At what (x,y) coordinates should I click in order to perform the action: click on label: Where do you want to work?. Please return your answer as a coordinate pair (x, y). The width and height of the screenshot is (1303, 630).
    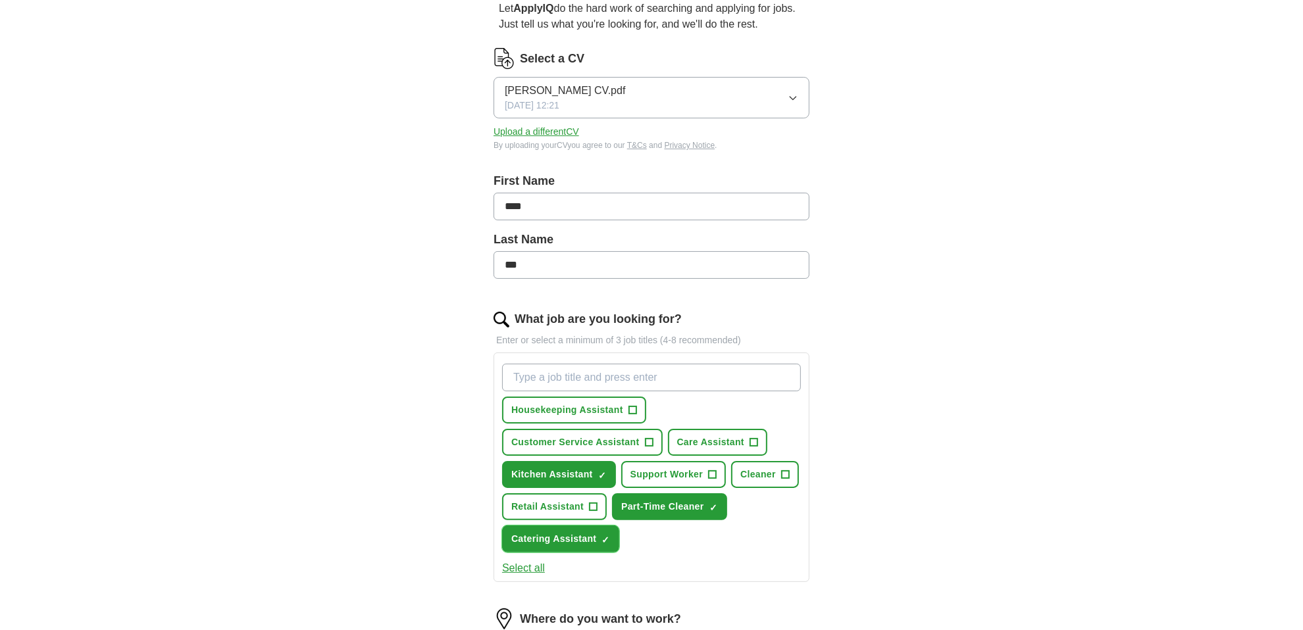
    Looking at the image, I should click on (600, 619).